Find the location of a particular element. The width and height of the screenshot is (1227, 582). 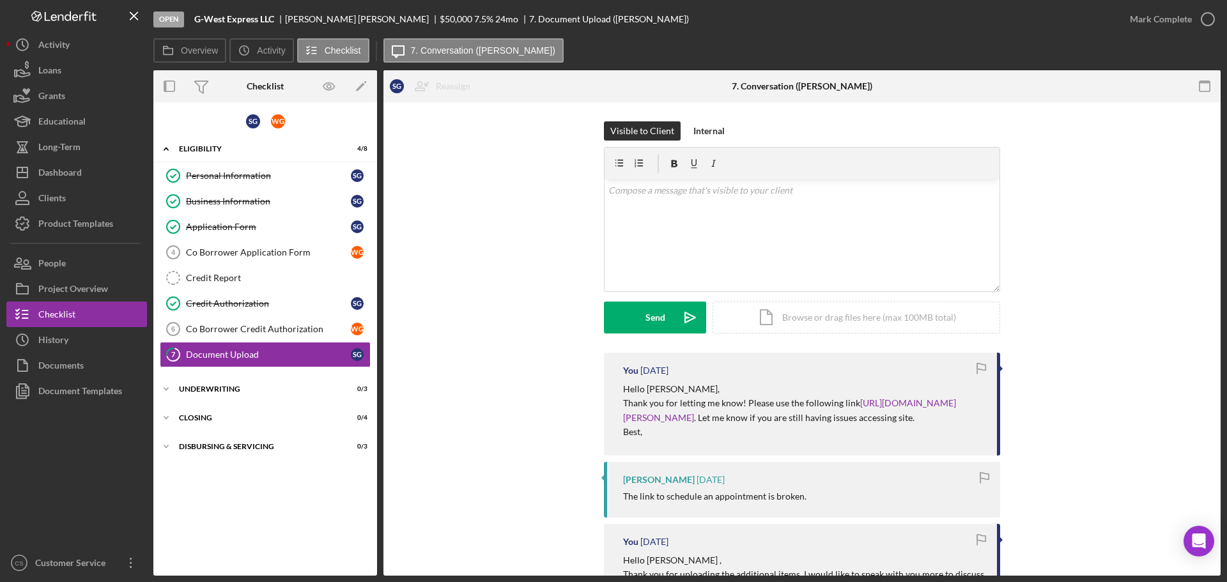

a: Educational is located at coordinates (77, 121).